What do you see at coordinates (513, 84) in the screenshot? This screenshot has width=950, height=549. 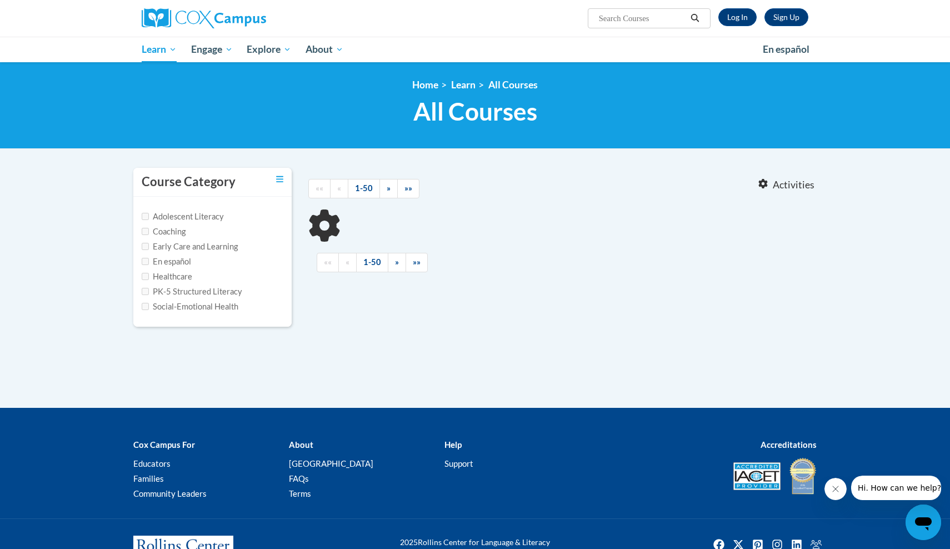 I see `a: All Courses` at bounding box center [513, 84].